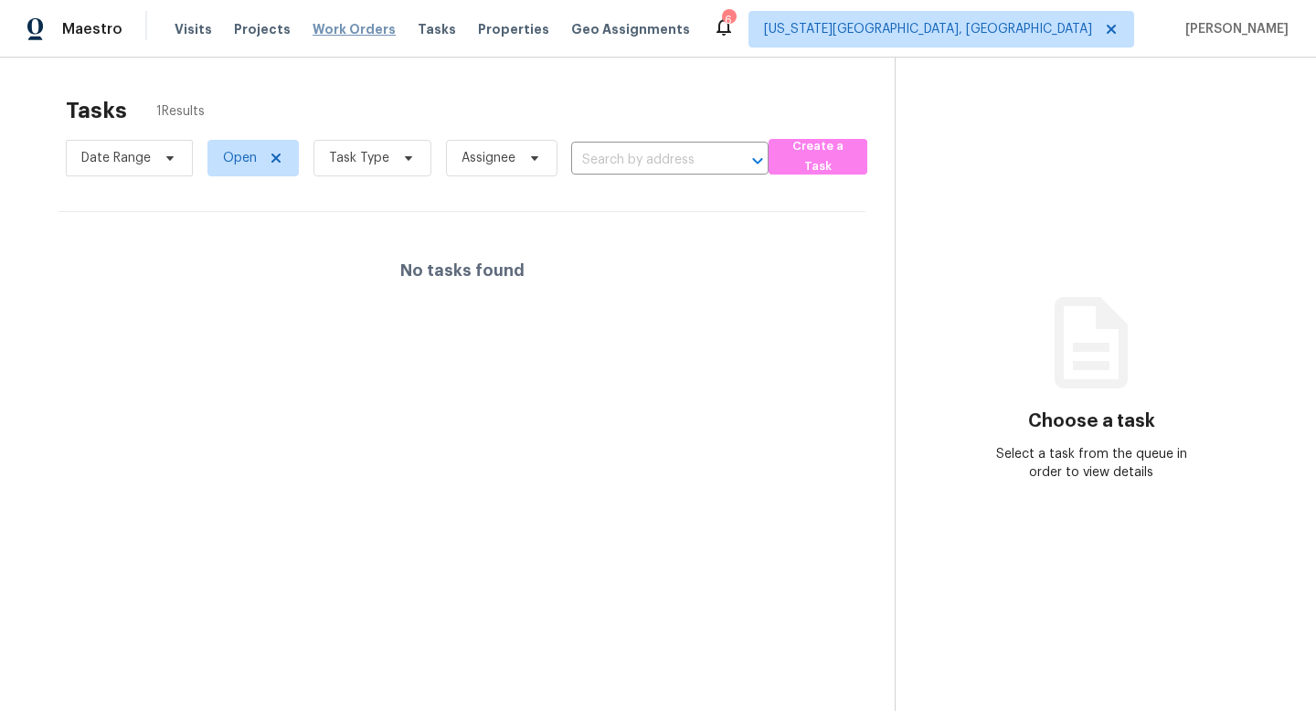 This screenshot has width=1316, height=711. I want to click on span: Task Type, so click(359, 158).